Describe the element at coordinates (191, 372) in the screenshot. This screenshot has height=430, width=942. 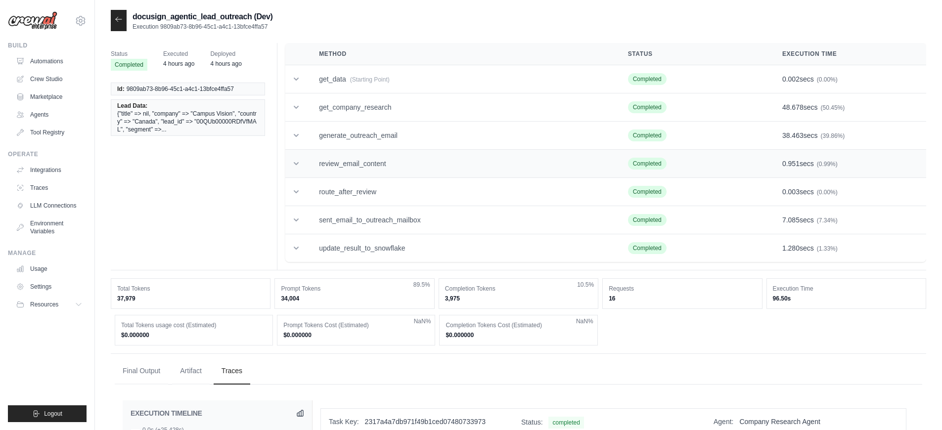
I see `button: Artifact` at that location.